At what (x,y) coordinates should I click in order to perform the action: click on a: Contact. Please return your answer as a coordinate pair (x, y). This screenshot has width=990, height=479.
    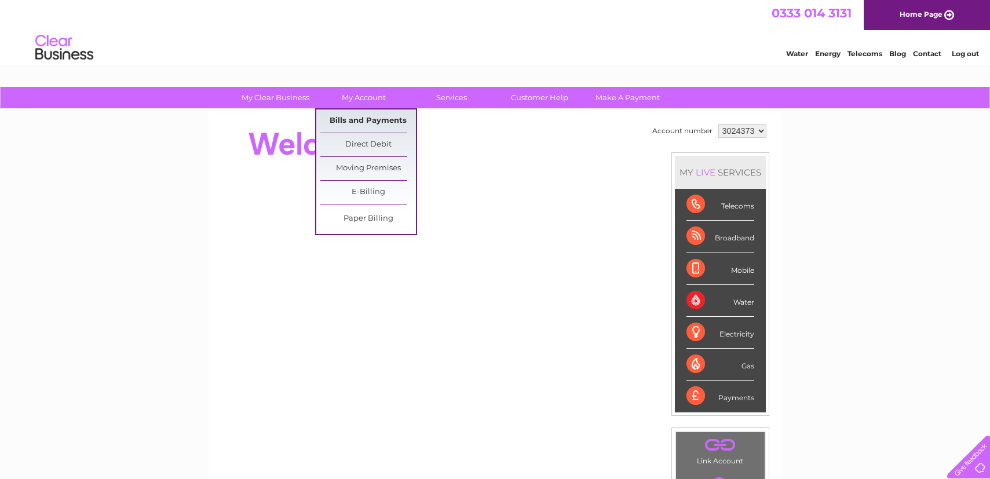
    Looking at the image, I should click on (927, 53).